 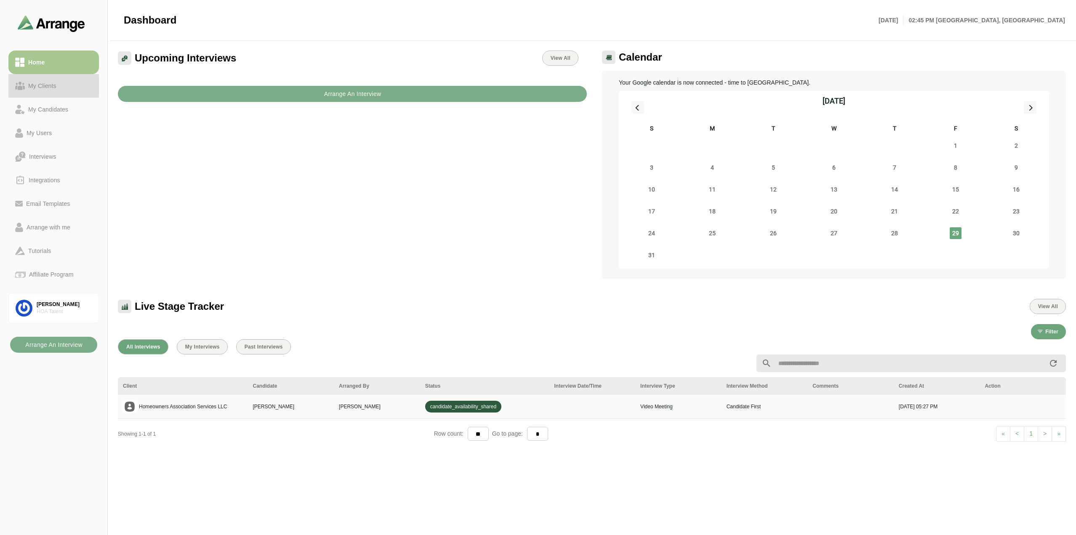 What do you see at coordinates (834, 233) in the screenshot?
I see `span: Wednesday, August 27, 2025` at bounding box center [834, 233].